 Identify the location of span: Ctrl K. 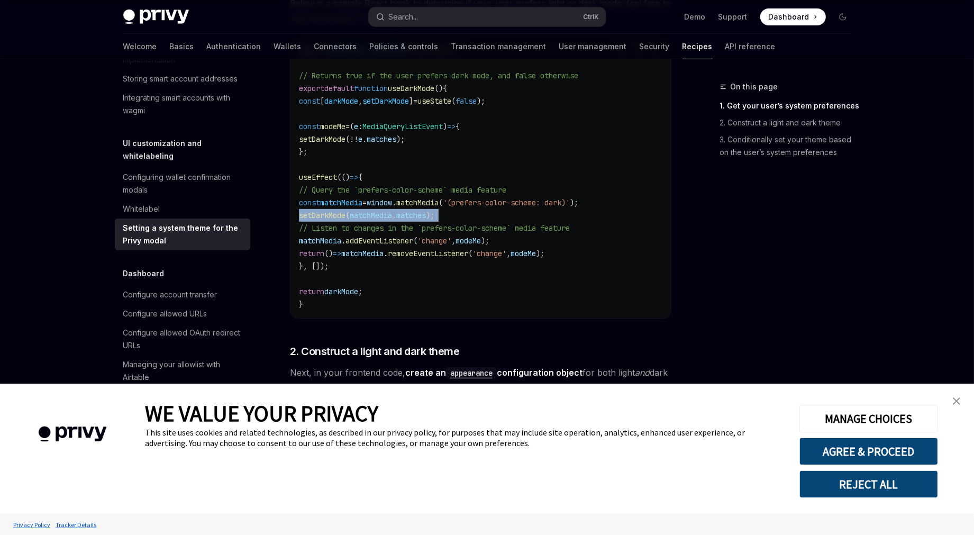
(591, 17).